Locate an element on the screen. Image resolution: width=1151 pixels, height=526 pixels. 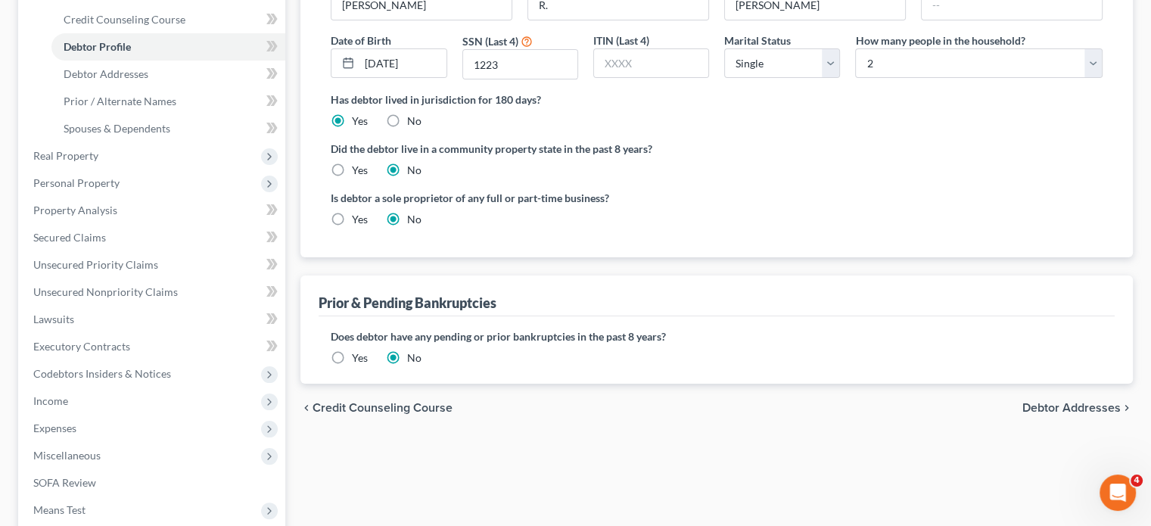
a: Debtor Addresses is located at coordinates (168, 74).